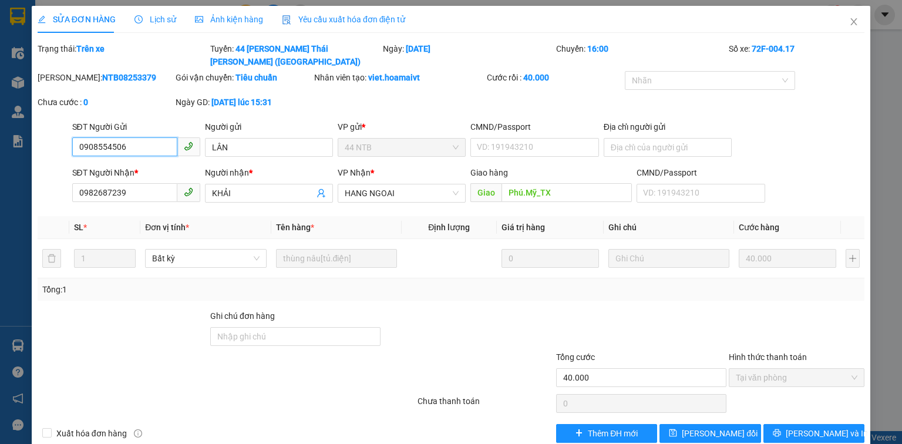 The width and height of the screenshot is (902, 444). What do you see at coordinates (206, 258) in the screenshot?
I see `span: Bất kỳ` at bounding box center [206, 258].